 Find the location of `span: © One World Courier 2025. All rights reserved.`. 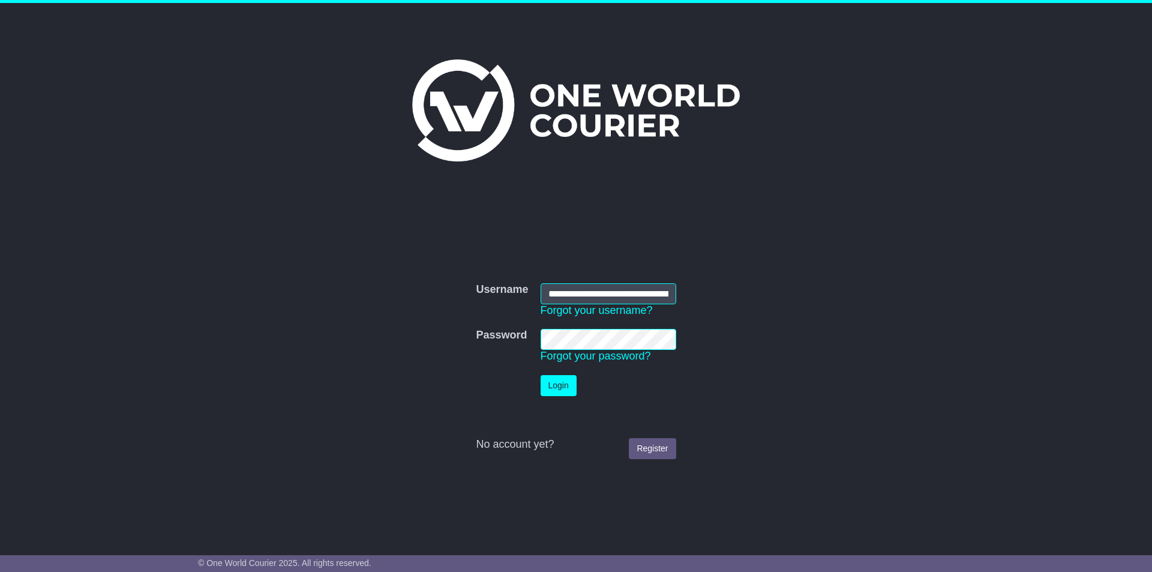

span: © One World Courier 2025. All rights reserved. is located at coordinates (284, 563).